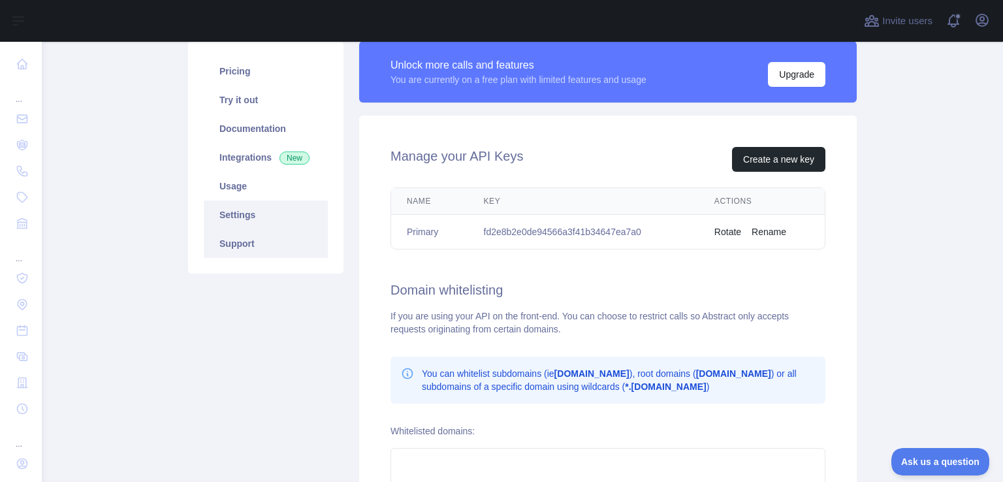  I want to click on p: You can whitelist subdomains (ie ), root domains ( ) or all subdomains of a specific domain using..., so click(618, 380).